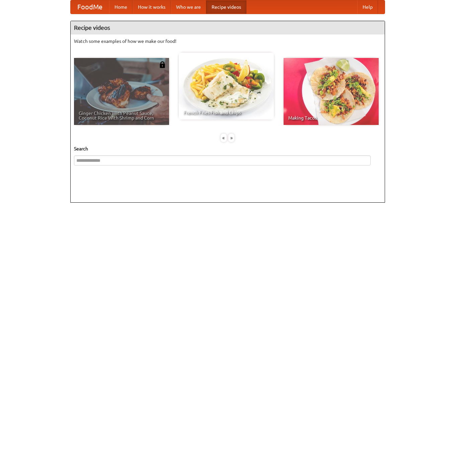  I want to click on img: 483408.png, so click(162, 65).